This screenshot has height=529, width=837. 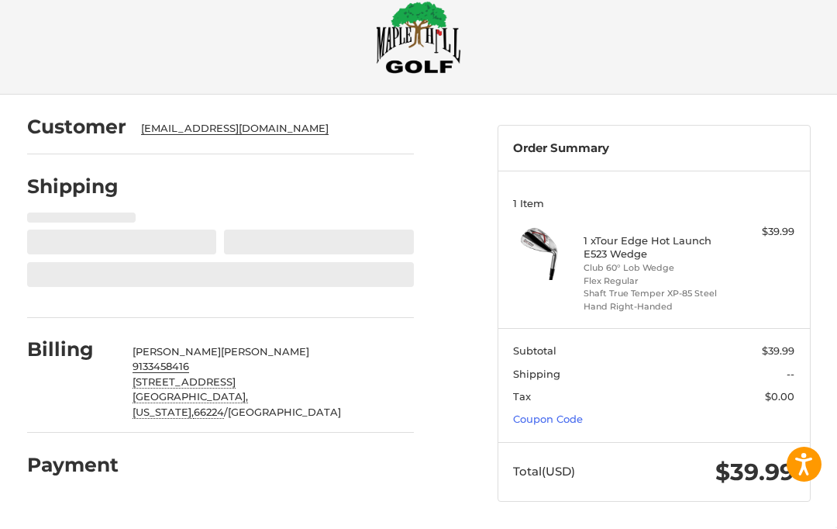 I want to click on h4: 1 x Tour Edge Hot Launch E523 Wedge, so click(x=652, y=247).